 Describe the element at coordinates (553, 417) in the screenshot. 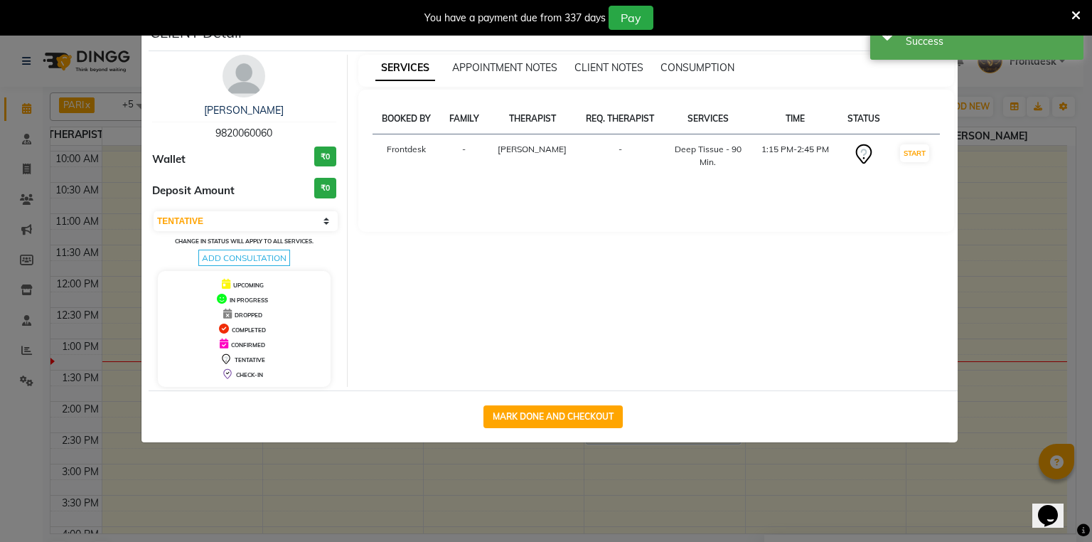

I see `button: MARK DONE AND CHECKOUT` at that location.